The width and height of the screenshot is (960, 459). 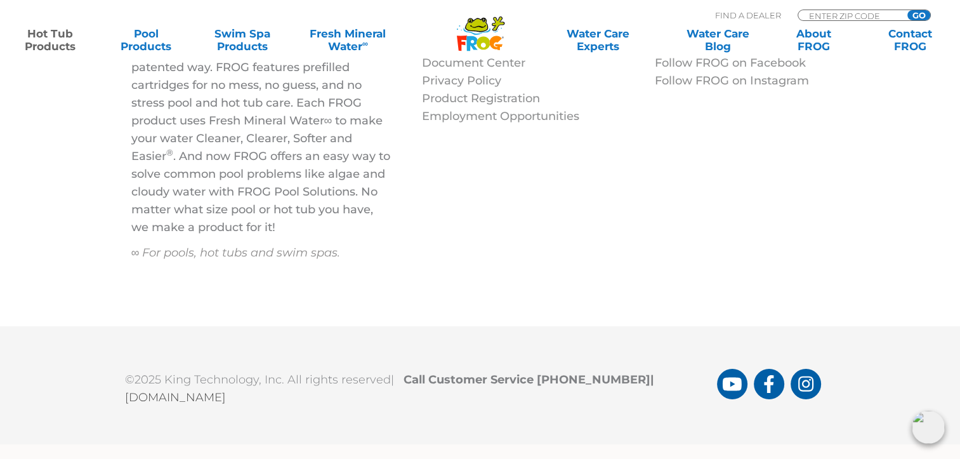 What do you see at coordinates (348, 40) in the screenshot?
I see `a: Fresh MineralWater∞` at bounding box center [348, 40].